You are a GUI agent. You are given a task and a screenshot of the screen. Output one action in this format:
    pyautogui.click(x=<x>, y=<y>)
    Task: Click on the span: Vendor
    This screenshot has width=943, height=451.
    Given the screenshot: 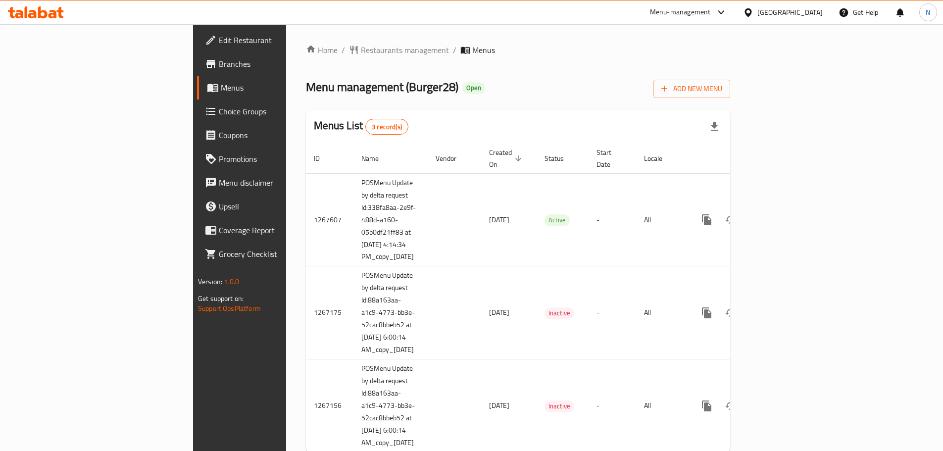 What is the action you would take?
    pyautogui.click(x=453, y=158)
    